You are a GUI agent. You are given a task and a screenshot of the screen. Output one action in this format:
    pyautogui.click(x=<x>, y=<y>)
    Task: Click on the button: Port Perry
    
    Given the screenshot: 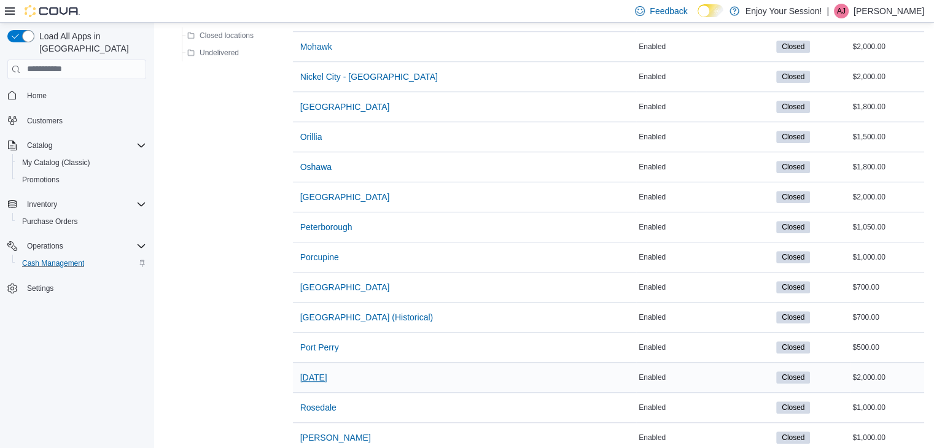 What is the action you would take?
    pyautogui.click(x=319, y=347)
    